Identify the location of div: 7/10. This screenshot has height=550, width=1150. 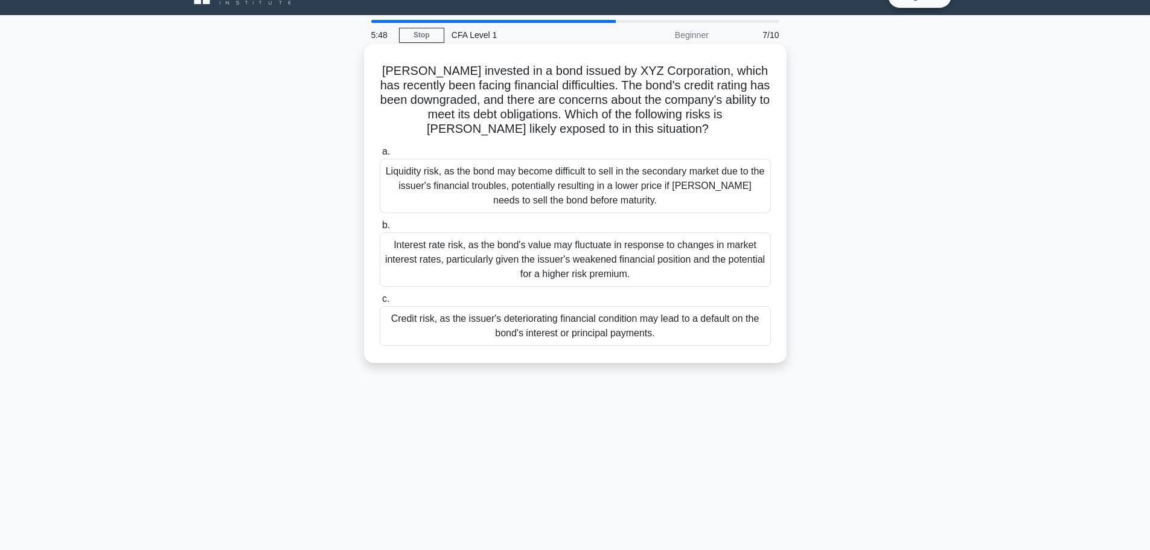
(751, 35).